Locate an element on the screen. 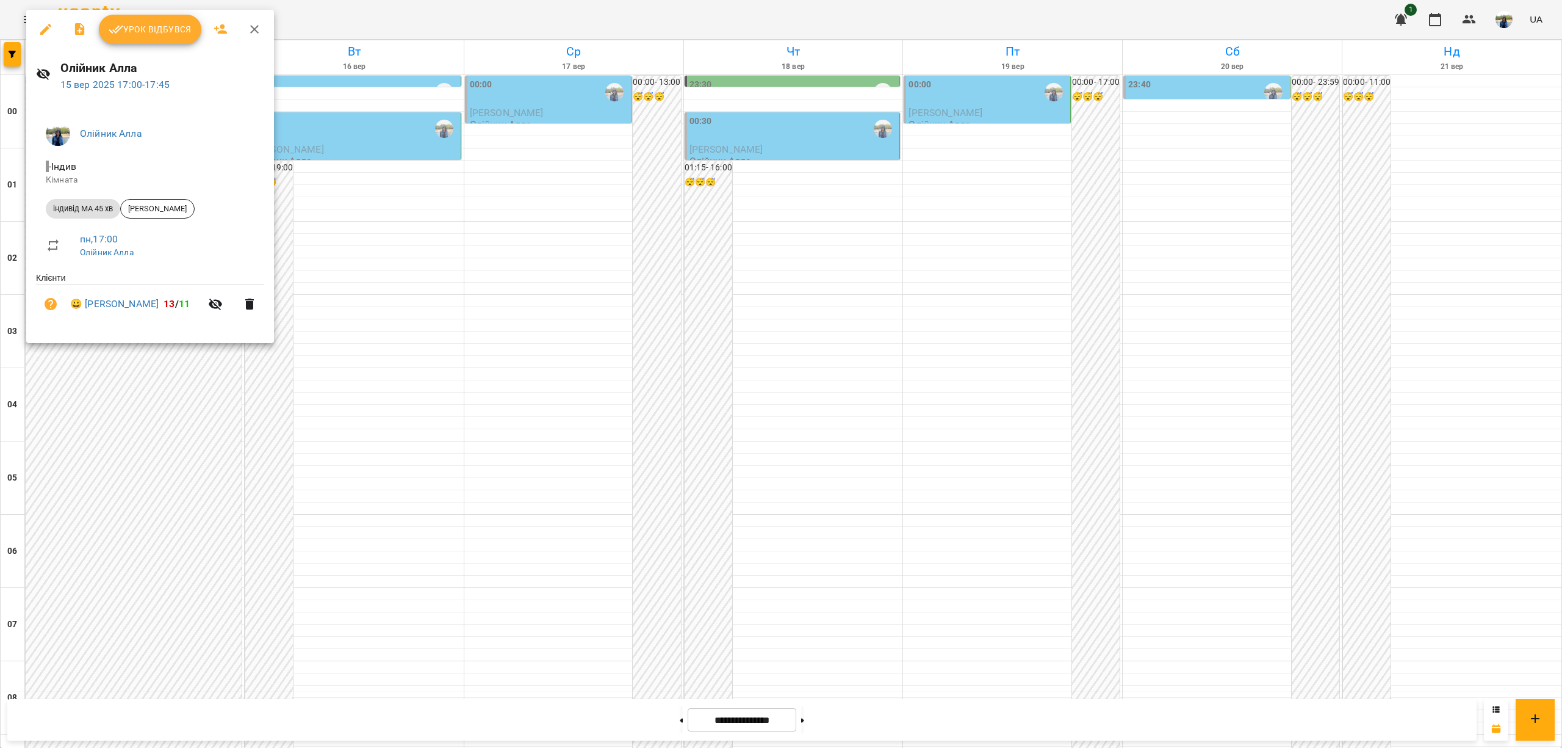 The width and height of the screenshot is (1562, 748). img: 79bf113477beb734b35379532aeced2e.jpg is located at coordinates (58, 134).